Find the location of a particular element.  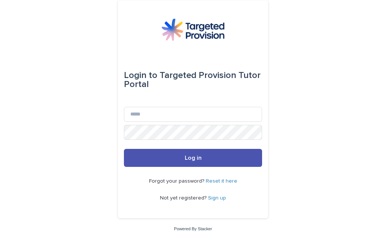

a: Powered By Stacker is located at coordinates (192, 229).